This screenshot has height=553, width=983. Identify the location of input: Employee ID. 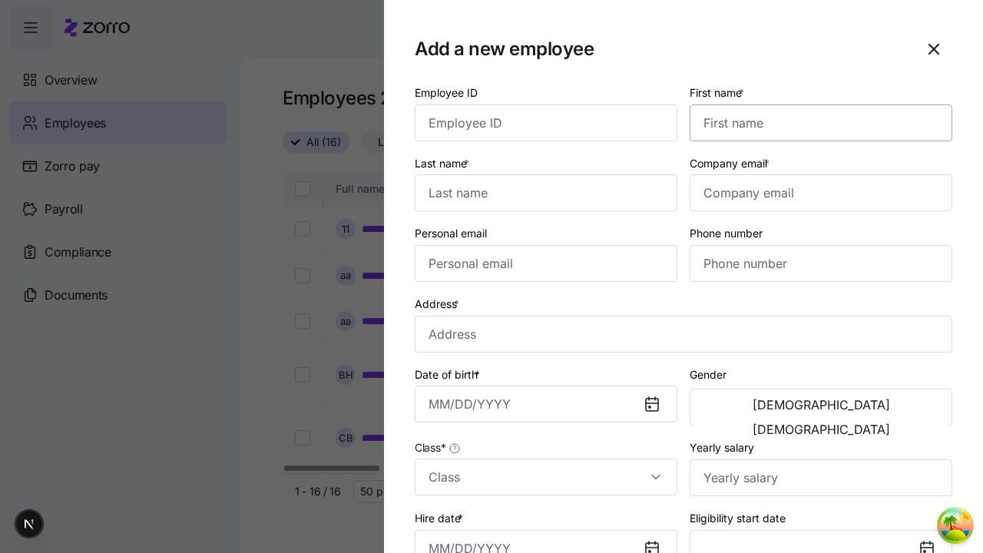
(546, 123).